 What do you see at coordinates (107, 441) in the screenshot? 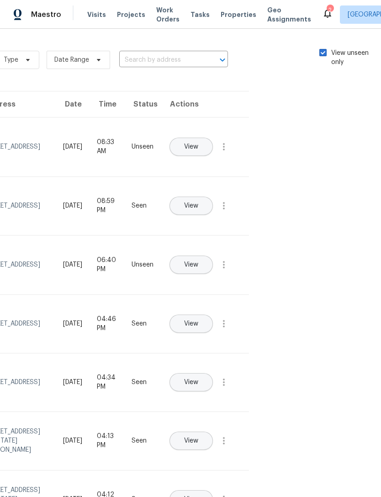
I see `div: 04:13 PM` at bounding box center [107, 441].